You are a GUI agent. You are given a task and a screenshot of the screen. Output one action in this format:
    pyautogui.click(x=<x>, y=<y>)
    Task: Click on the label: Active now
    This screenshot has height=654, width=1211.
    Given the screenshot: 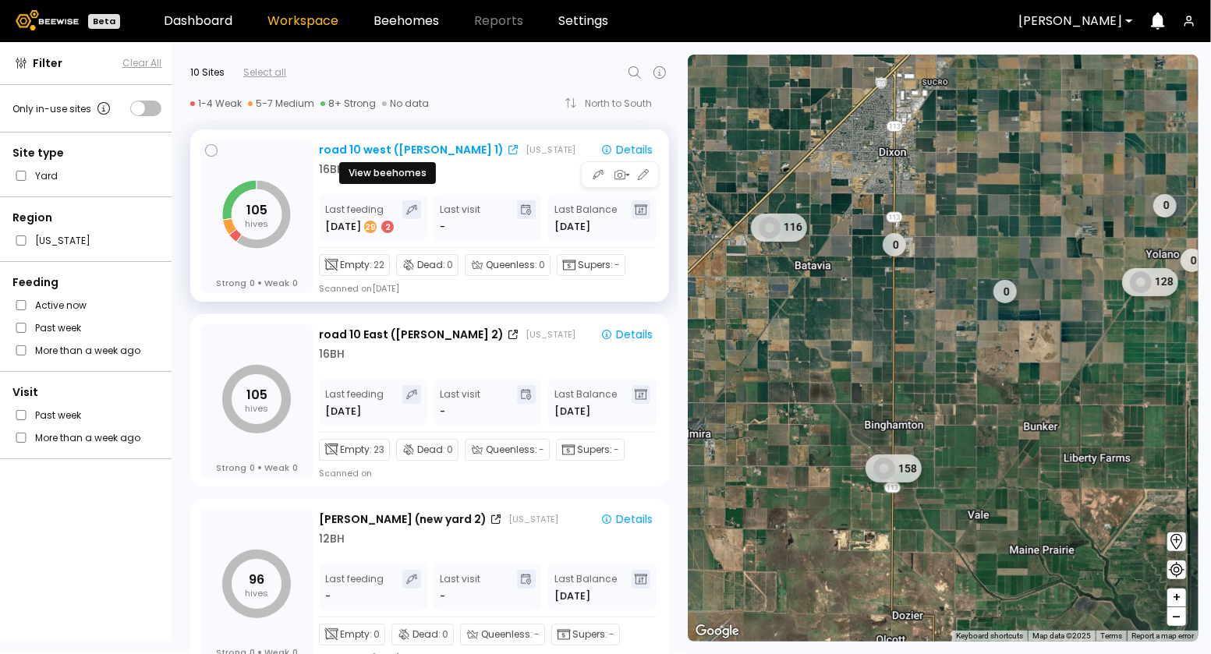 What is the action you would take?
    pyautogui.click(x=61, y=305)
    